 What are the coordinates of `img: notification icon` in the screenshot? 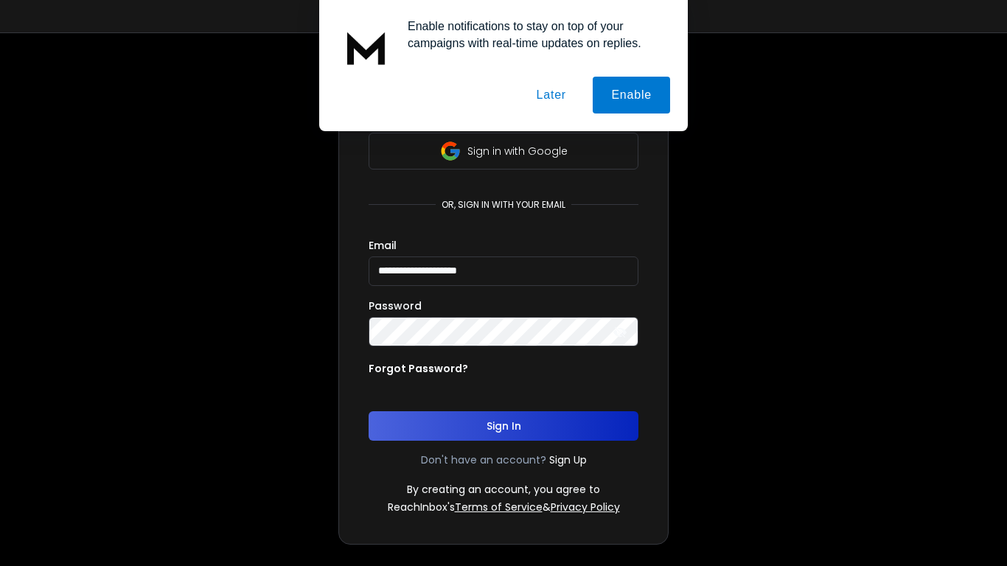 It's located at (366, 47).